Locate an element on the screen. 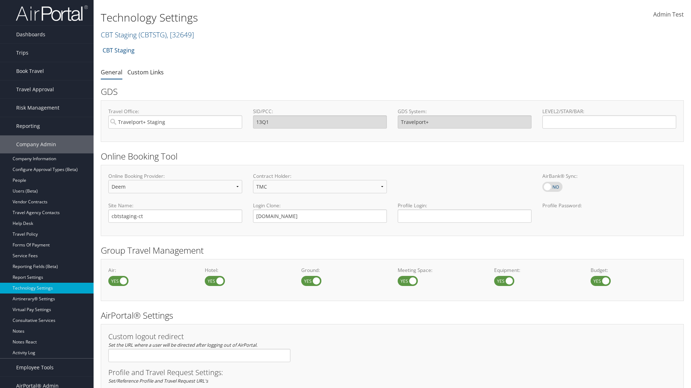 Image resolution: width=691 pixels, height=388 pixels. a: Admin Test is located at coordinates (668, 15).